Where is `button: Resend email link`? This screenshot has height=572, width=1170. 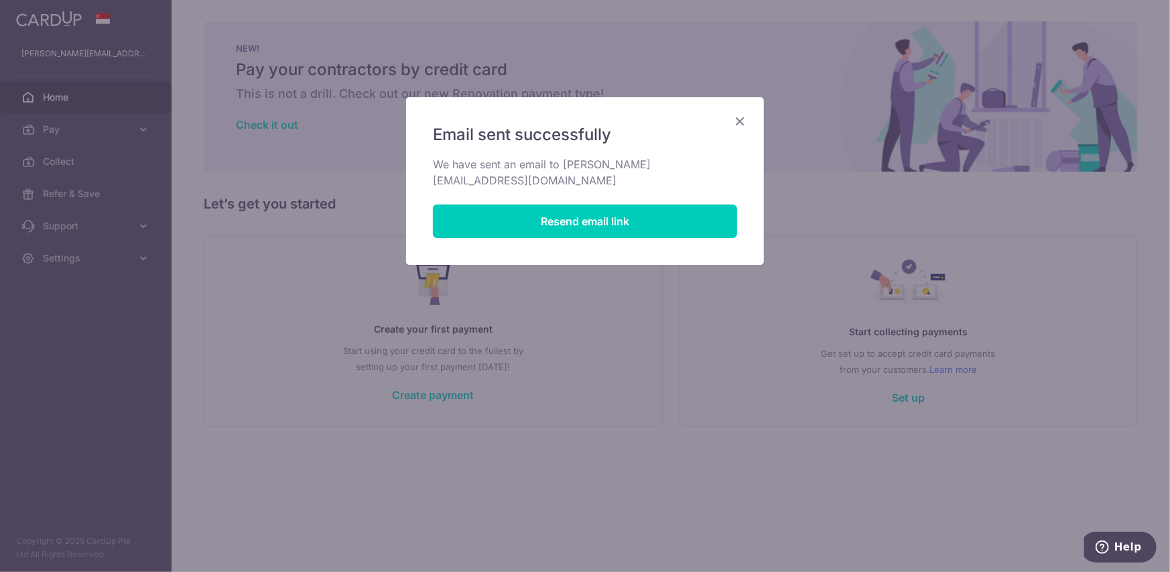
button: Resend email link is located at coordinates (585, 221).